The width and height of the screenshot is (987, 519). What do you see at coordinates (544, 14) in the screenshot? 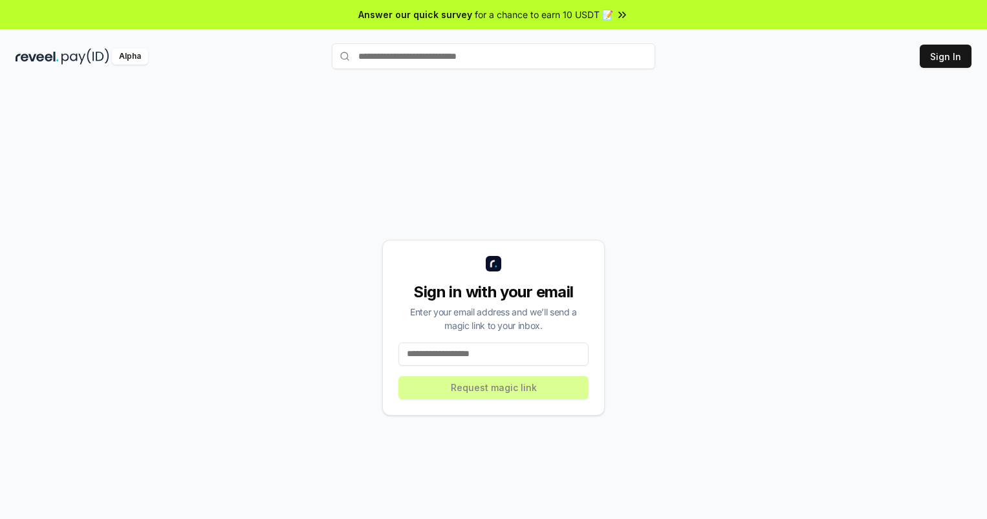
I see `span: for a chance to earn 10 USDT 📝` at bounding box center [544, 14].